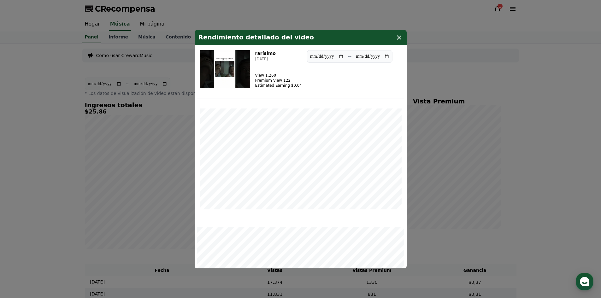  Describe the element at coordinates (256, 37) in the screenshot. I see `font: Rendimiento detallado del video` at that location.